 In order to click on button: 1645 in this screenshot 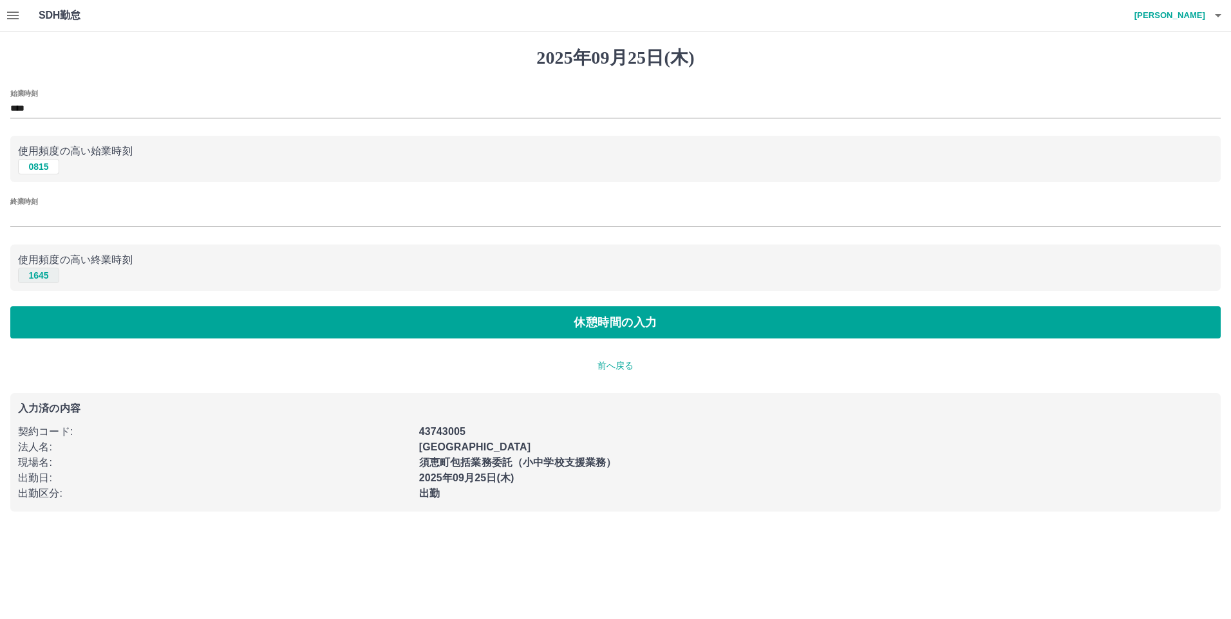, I will do `click(39, 276)`.